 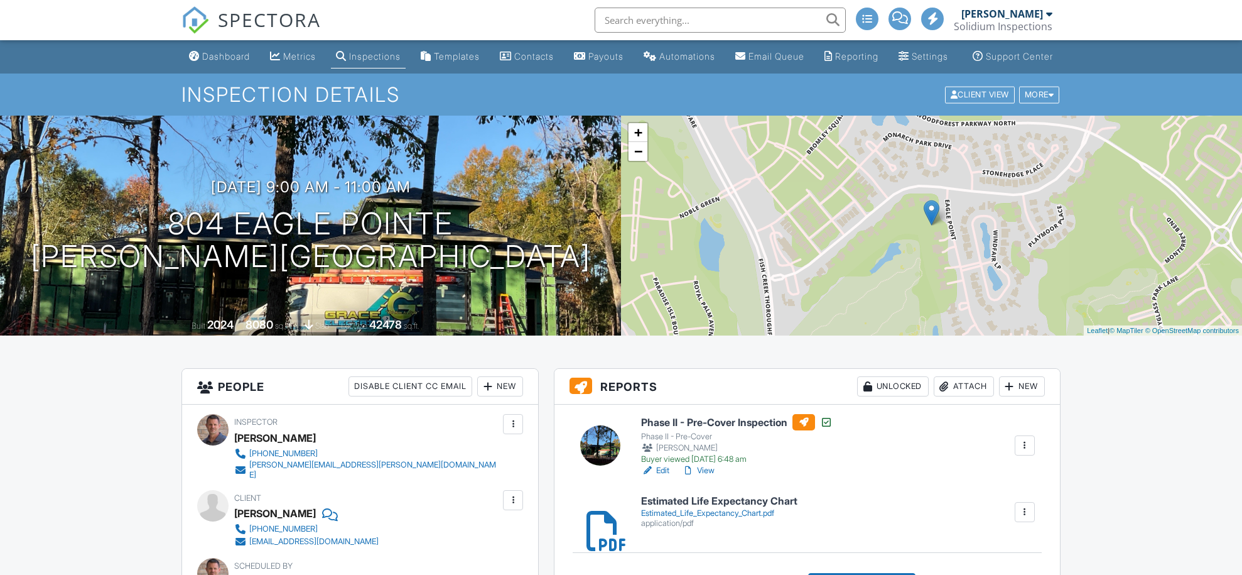 I want to click on a: Templates, so click(x=450, y=57).